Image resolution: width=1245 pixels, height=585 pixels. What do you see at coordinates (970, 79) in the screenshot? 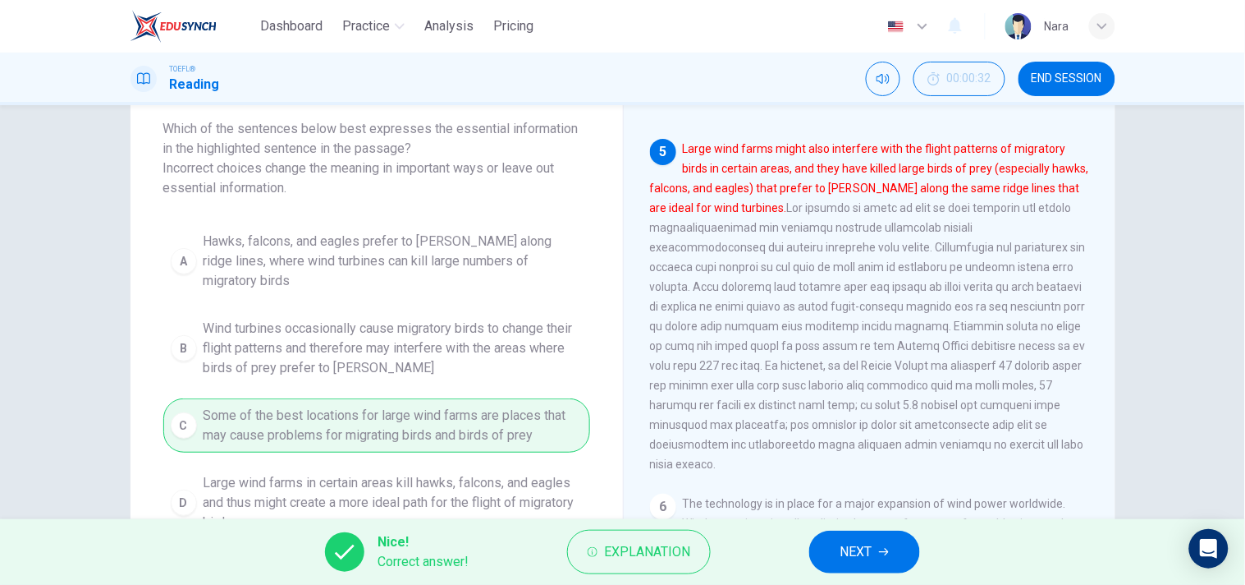
I see `span: 00:00:32` at bounding box center [970, 79].